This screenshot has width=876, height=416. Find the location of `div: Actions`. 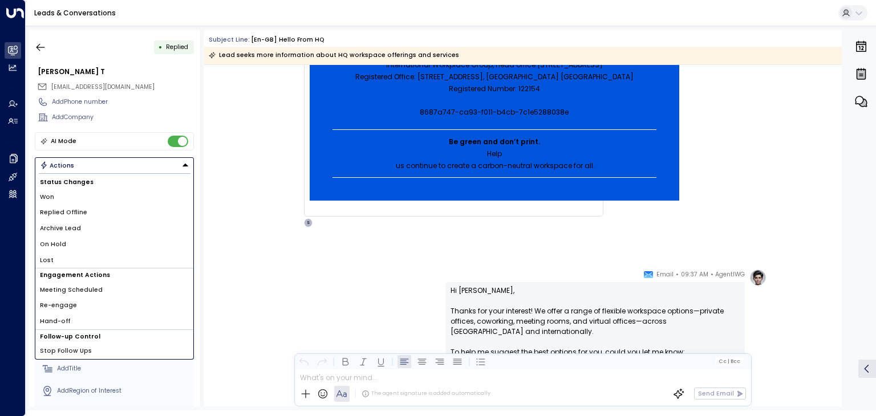

div: Actions is located at coordinates (57, 165).